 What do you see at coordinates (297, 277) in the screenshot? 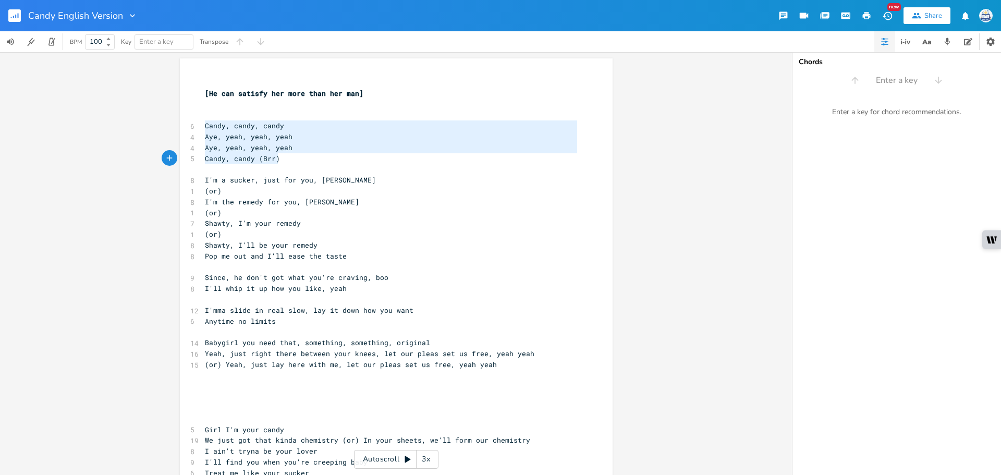
I see `span: Since, he don't got what you're craving, boo` at bounding box center [297, 277].